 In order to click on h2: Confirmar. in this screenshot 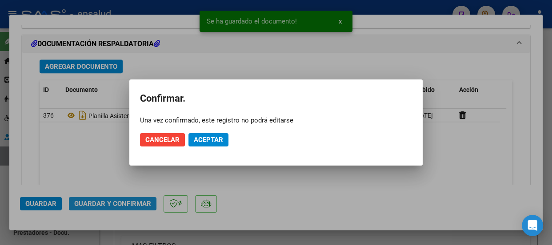, I will do `click(276, 99)`.